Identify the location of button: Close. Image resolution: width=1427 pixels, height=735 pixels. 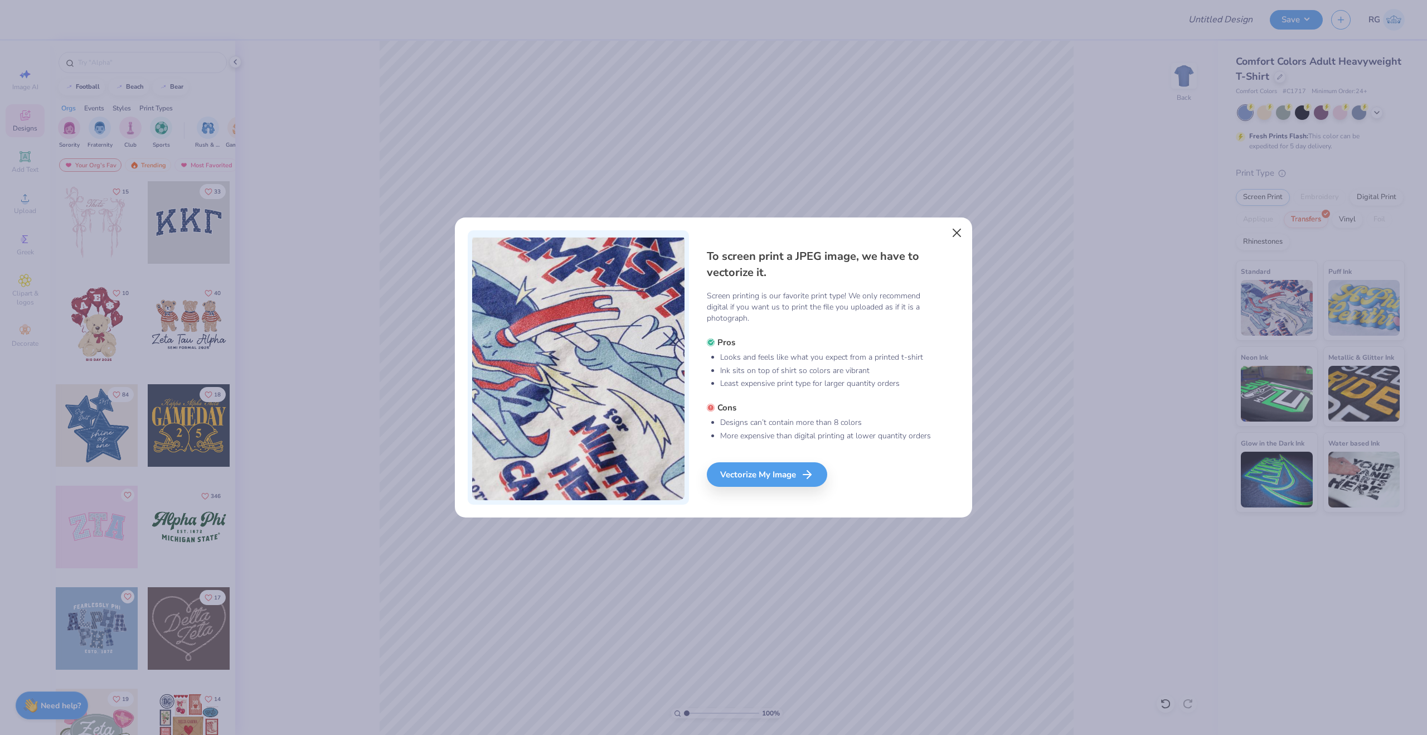
(957, 233).